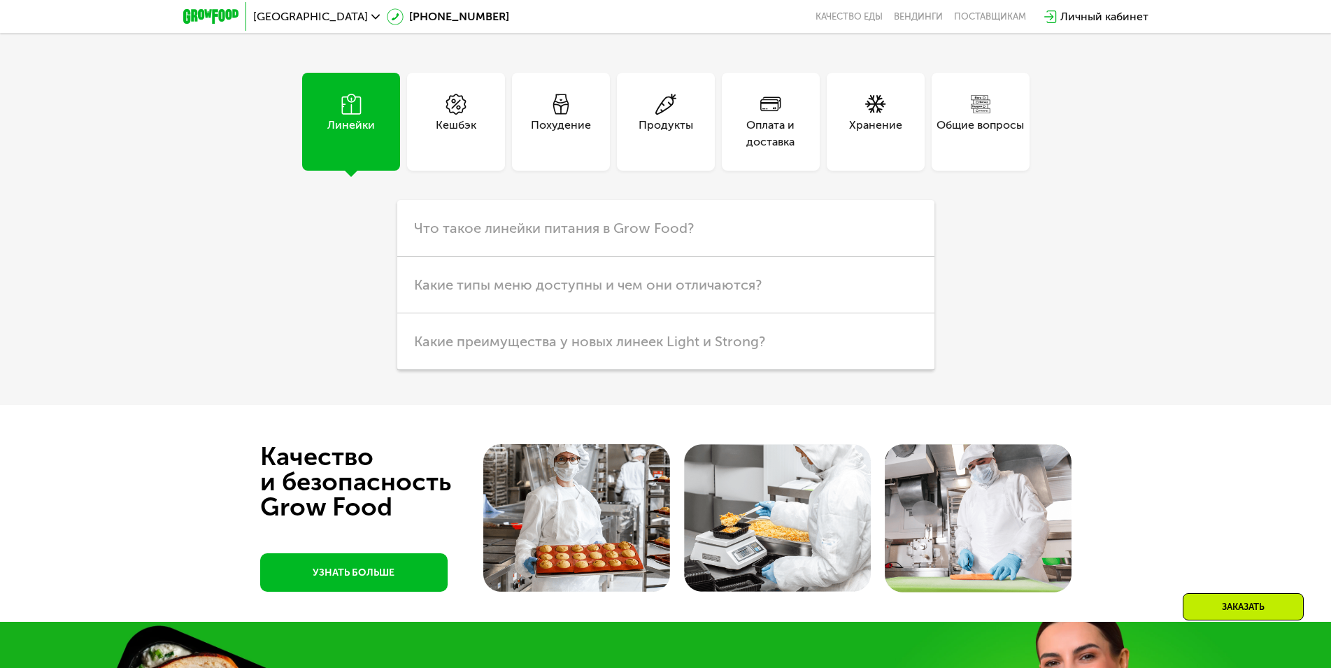 The width and height of the screenshot is (1331, 668). Describe the element at coordinates (990, 17) in the screenshot. I see `div: поставщикам` at that location.